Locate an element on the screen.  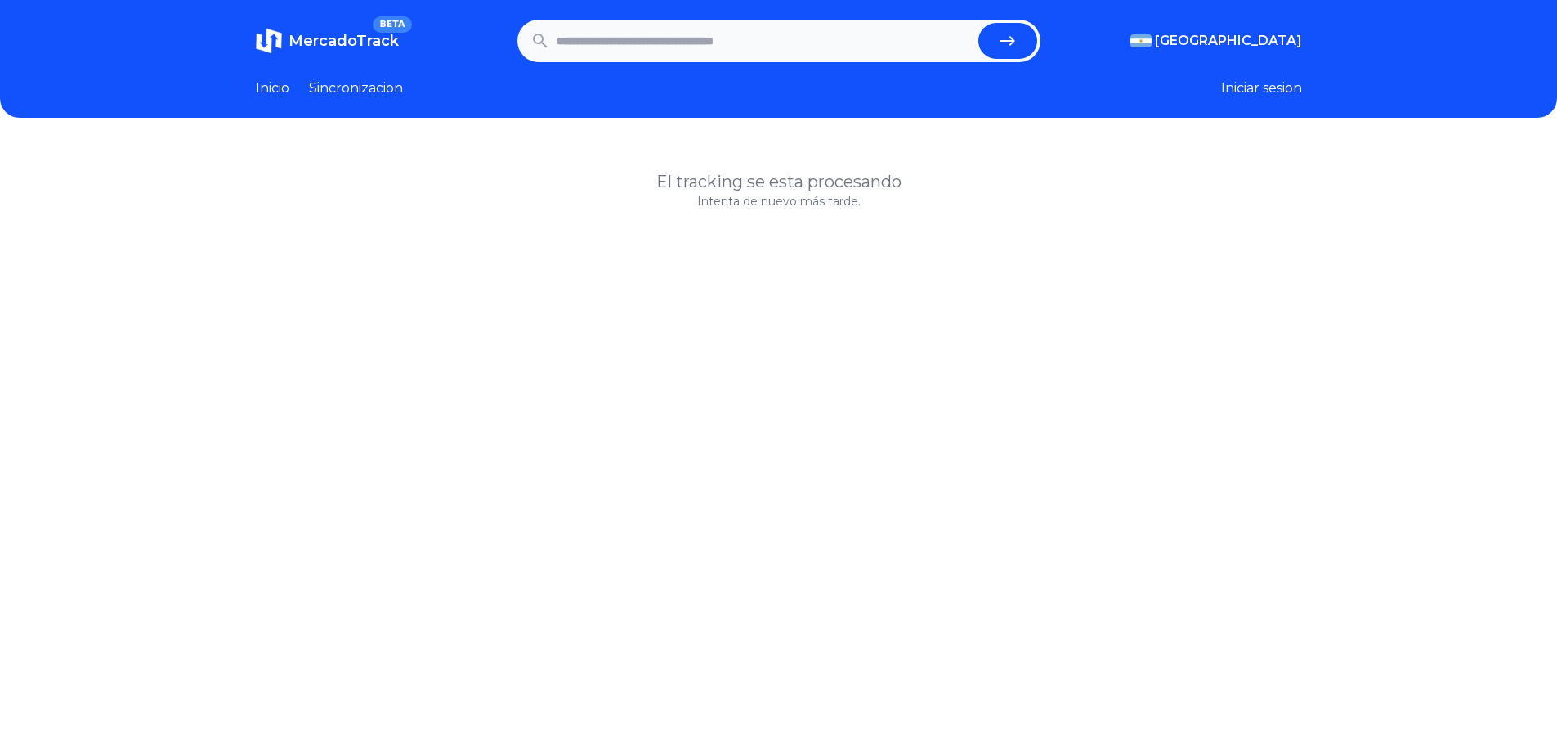
span: BETA is located at coordinates (392, 25).